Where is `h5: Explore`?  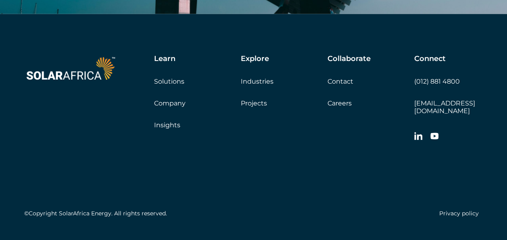 h5: Explore is located at coordinates (255, 59).